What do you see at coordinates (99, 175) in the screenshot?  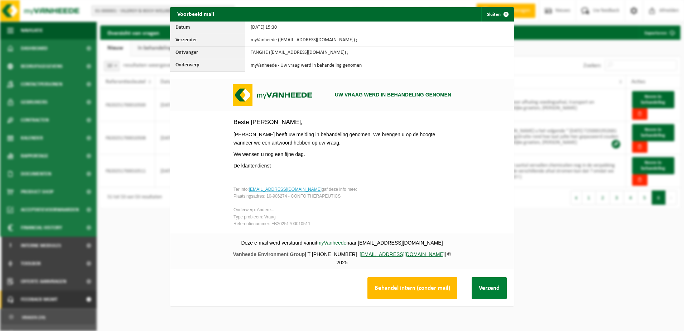 I see `span: Vanheede Environment Group` at bounding box center [99, 175].